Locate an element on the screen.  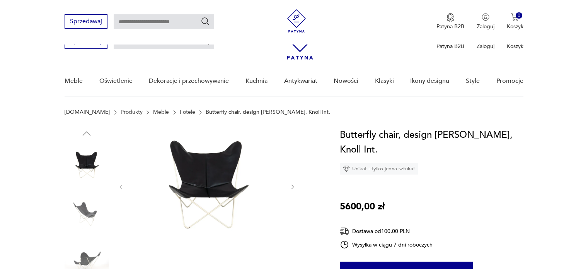
a: Ikona medaluPatyna B2B is located at coordinates (450, 22).